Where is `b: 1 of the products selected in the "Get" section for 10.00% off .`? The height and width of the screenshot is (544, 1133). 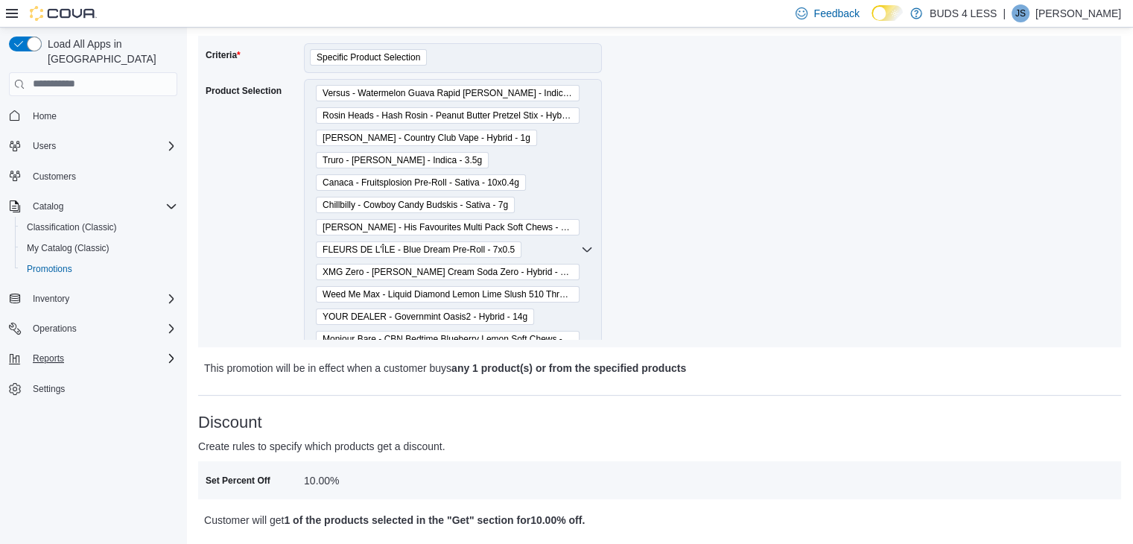 b: 1 of the products selected in the "Get" section for 10.00% off . is located at coordinates (434, 520).